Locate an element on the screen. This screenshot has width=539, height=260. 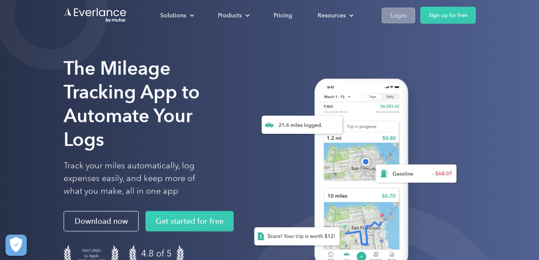
button: Cookies Settings is located at coordinates (16, 246).